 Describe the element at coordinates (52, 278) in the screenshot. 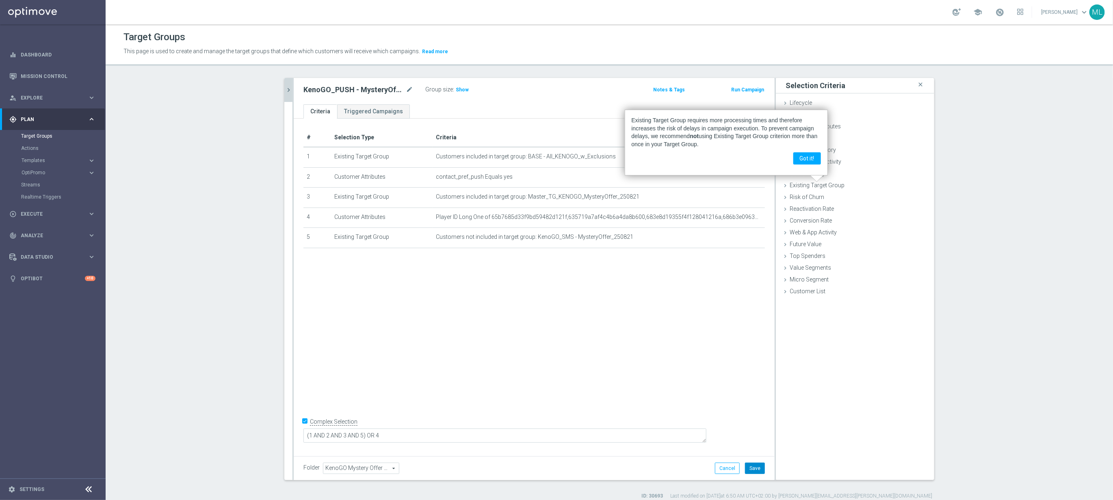

I see `div: Optibot` at that location.